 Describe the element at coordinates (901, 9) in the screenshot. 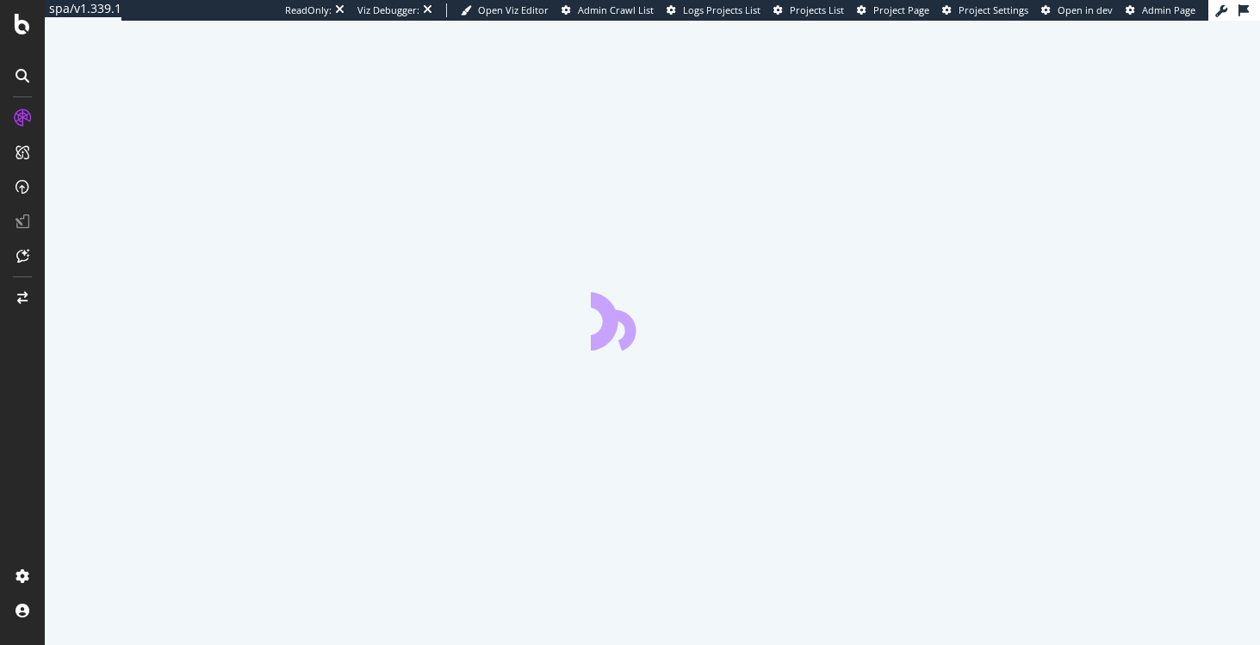

I see `span: Project Page` at that location.